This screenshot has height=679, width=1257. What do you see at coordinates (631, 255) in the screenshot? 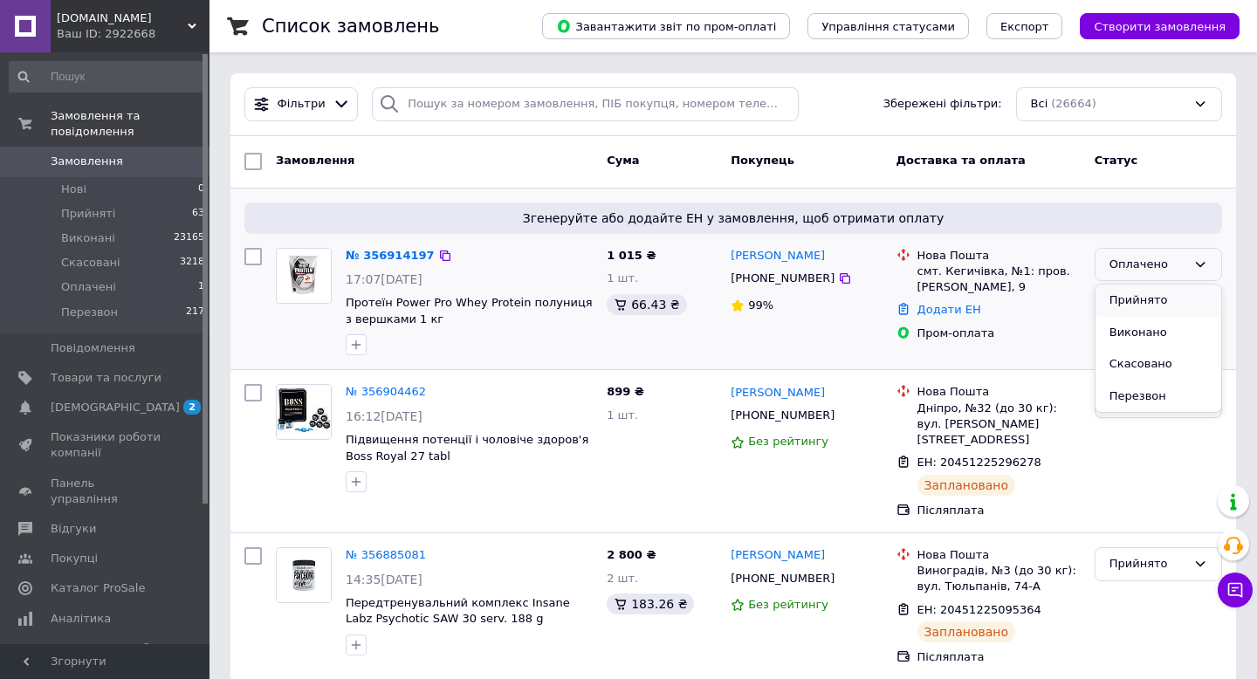
I see `span: 1 015 ₴` at bounding box center [631, 255].